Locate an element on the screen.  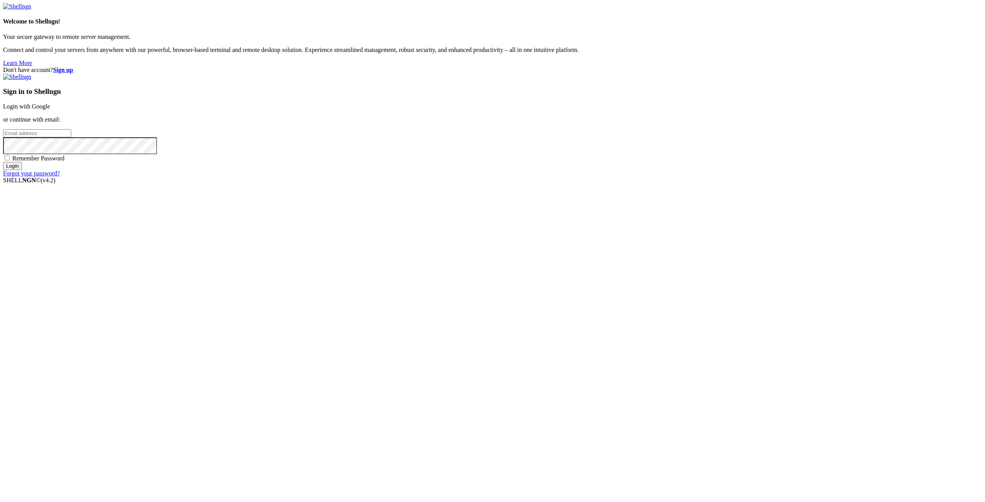
input: Remember Password is located at coordinates (7, 158).